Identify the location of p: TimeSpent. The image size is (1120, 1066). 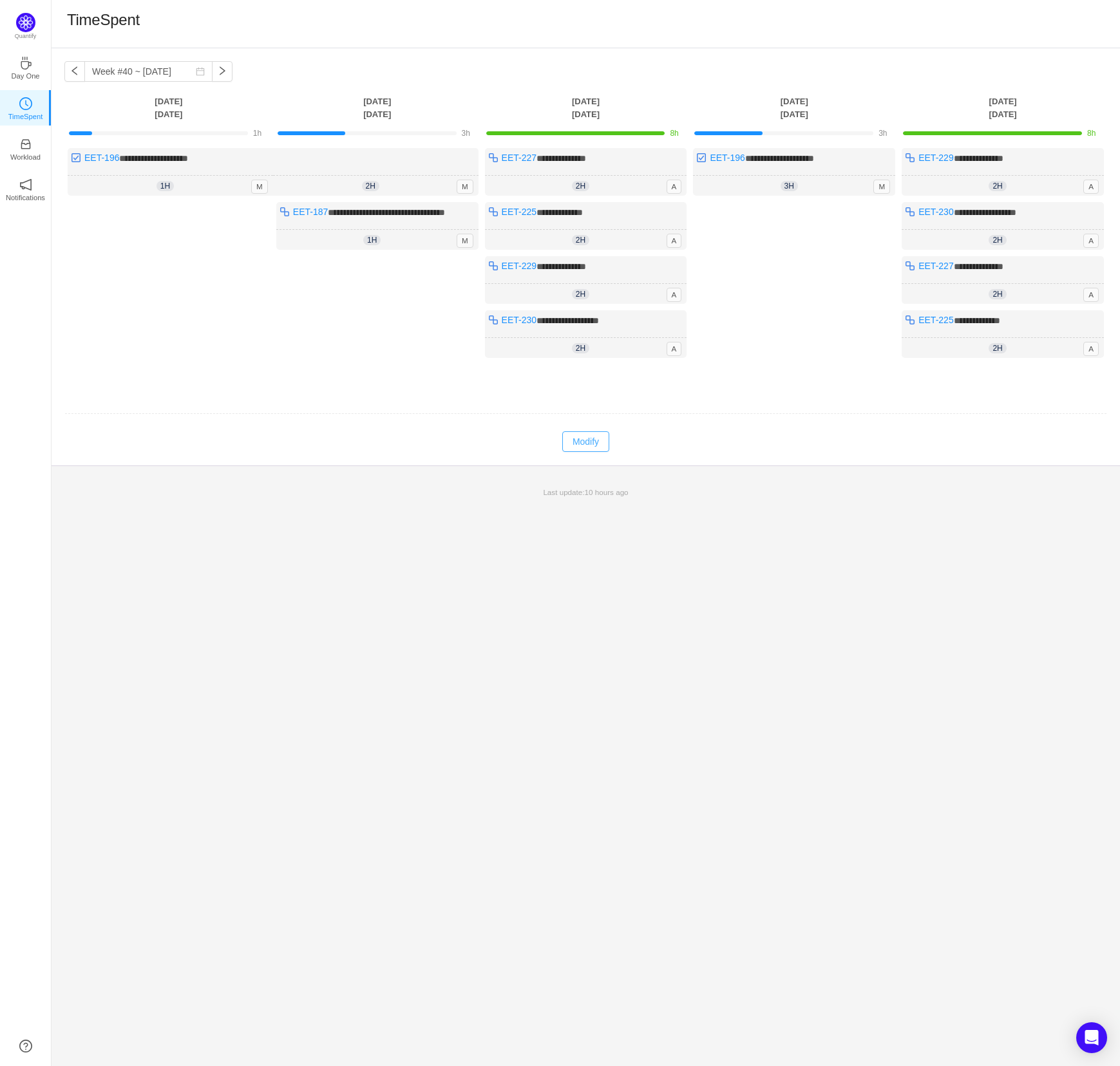
(25, 117).